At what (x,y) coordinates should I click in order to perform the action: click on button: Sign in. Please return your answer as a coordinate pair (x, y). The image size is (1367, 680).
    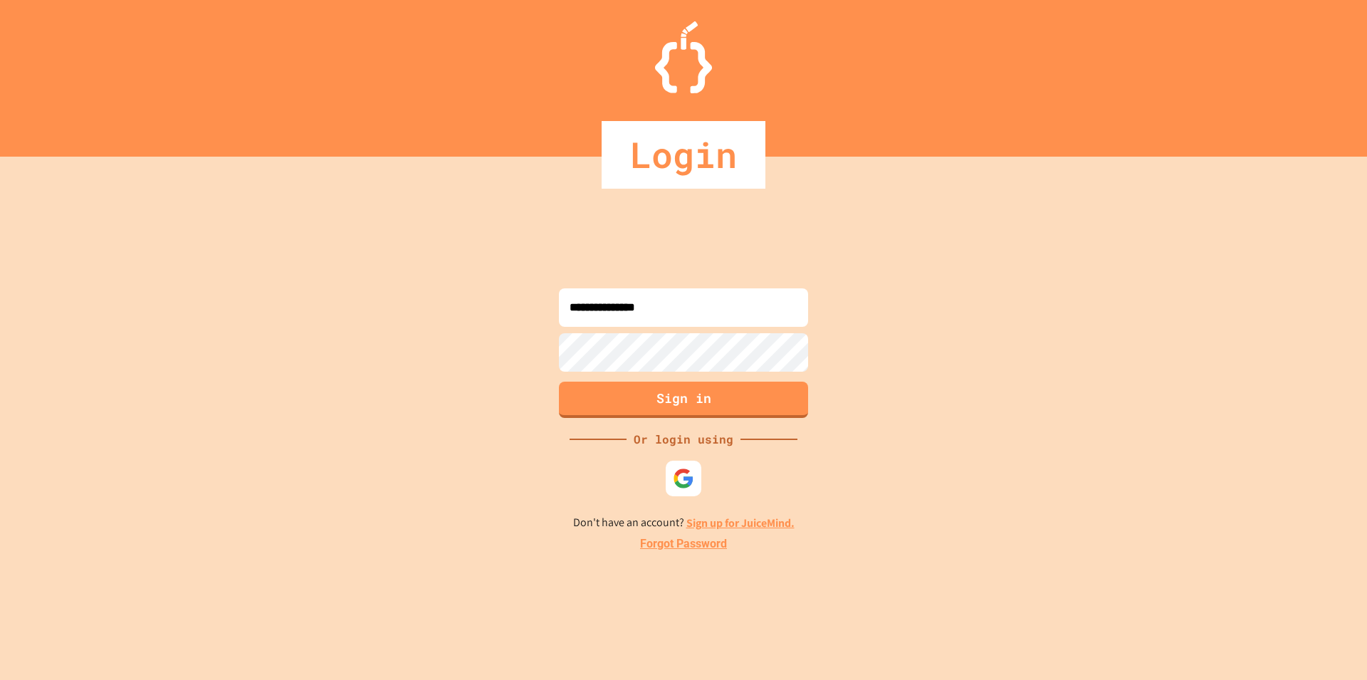
    Looking at the image, I should click on (683, 399).